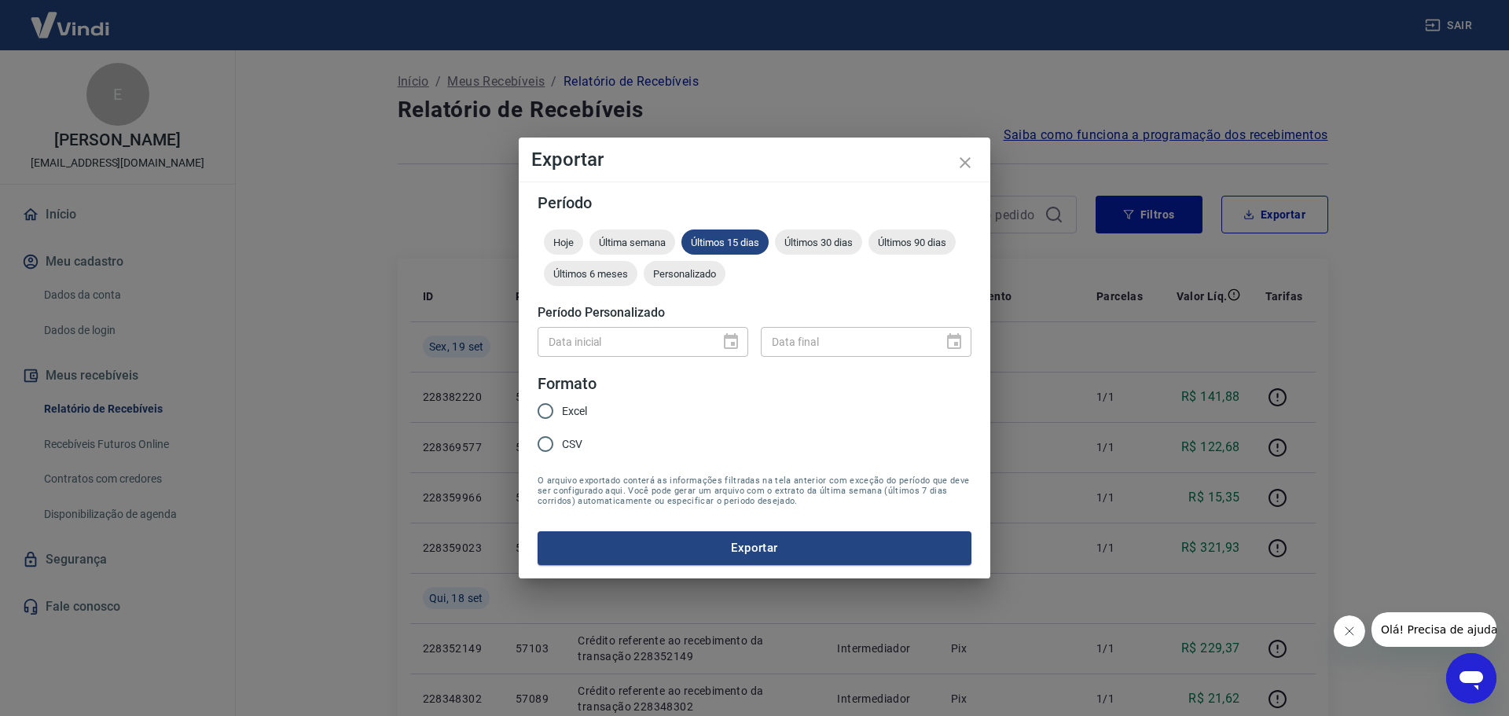 Image resolution: width=1509 pixels, height=716 pixels. Describe the element at coordinates (755, 203) in the screenshot. I see `h5: Período` at that location.